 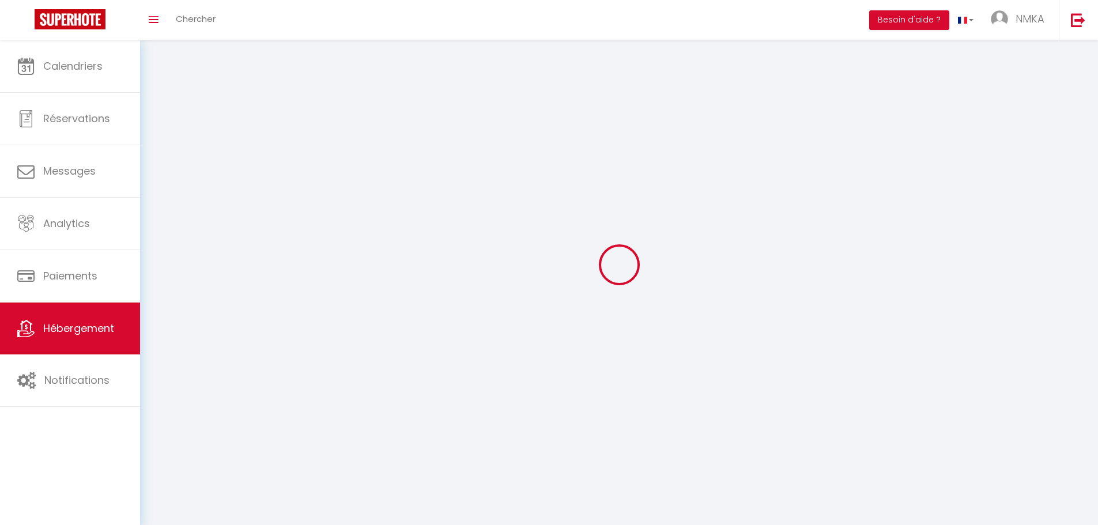 I want to click on span: Calendriers, so click(x=73, y=66).